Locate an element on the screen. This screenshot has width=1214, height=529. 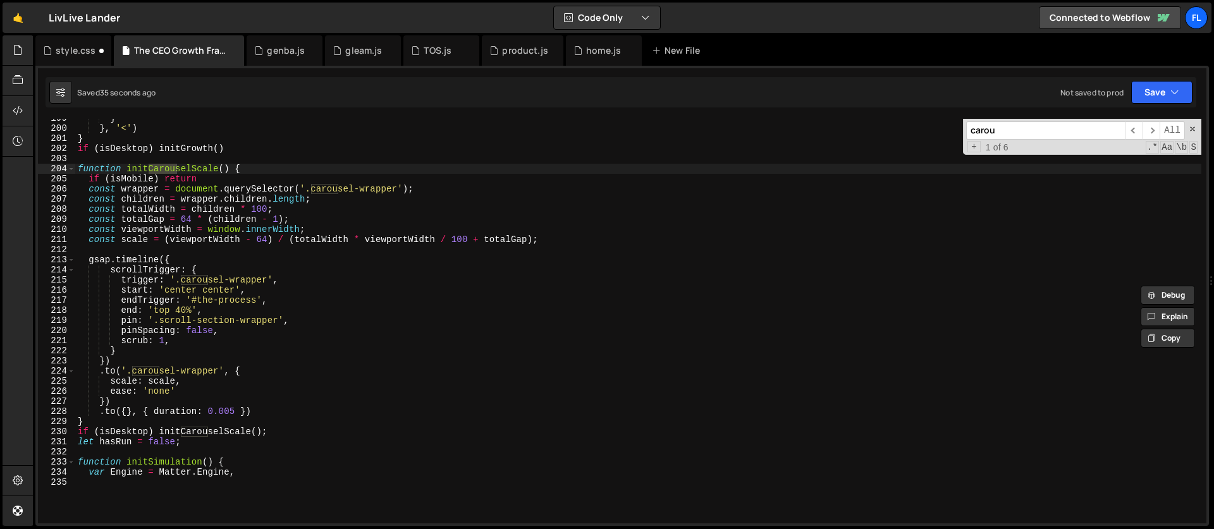
div: 221 is located at coordinates (56, 341).